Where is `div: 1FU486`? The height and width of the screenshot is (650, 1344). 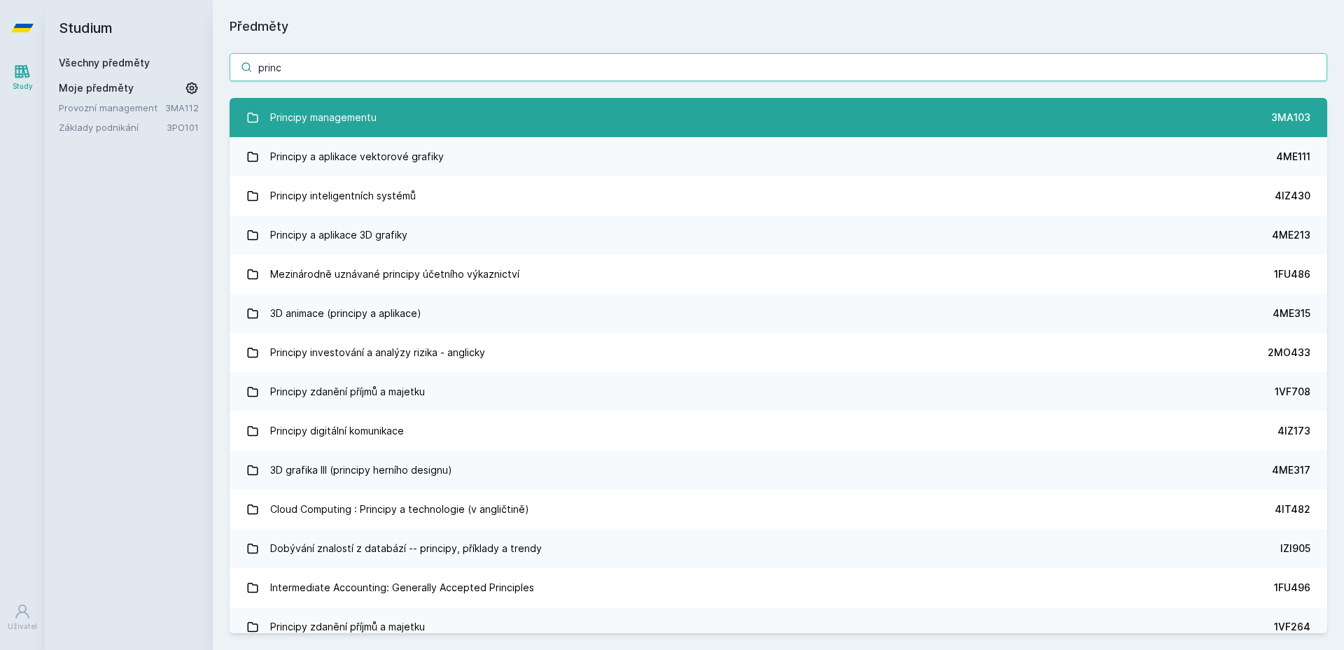
div: 1FU486 is located at coordinates (1292, 274).